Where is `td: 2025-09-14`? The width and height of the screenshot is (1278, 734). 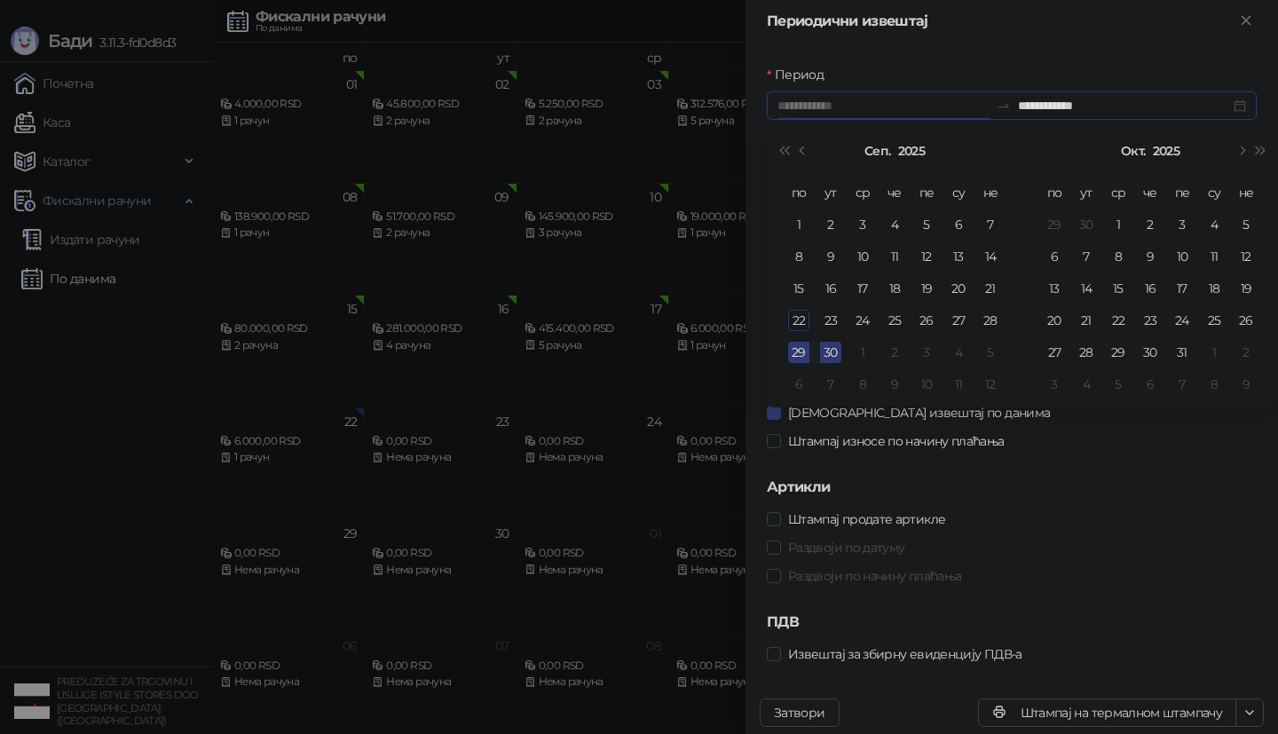
td: 2025-09-14 is located at coordinates (990, 256).